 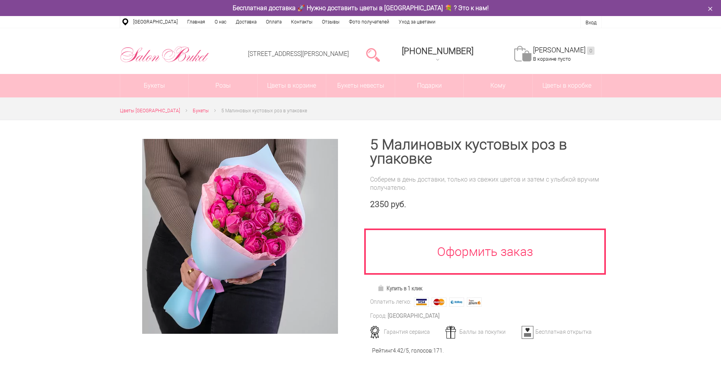 What do you see at coordinates (552, 59) in the screenshot?
I see `span: В корзине пусто` at bounding box center [552, 59].